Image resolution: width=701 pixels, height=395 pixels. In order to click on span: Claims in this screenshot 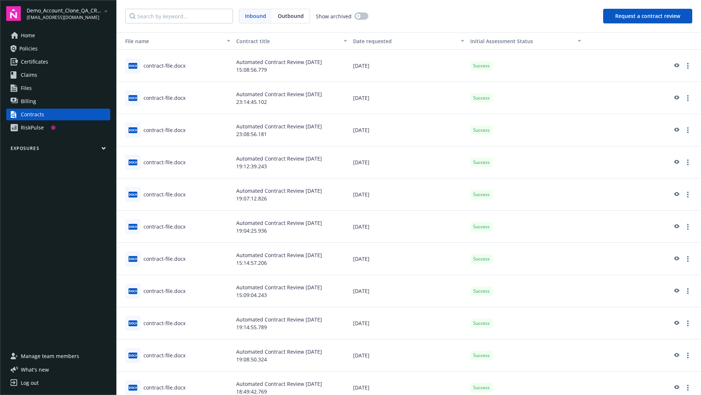, I will do `click(29, 75)`.